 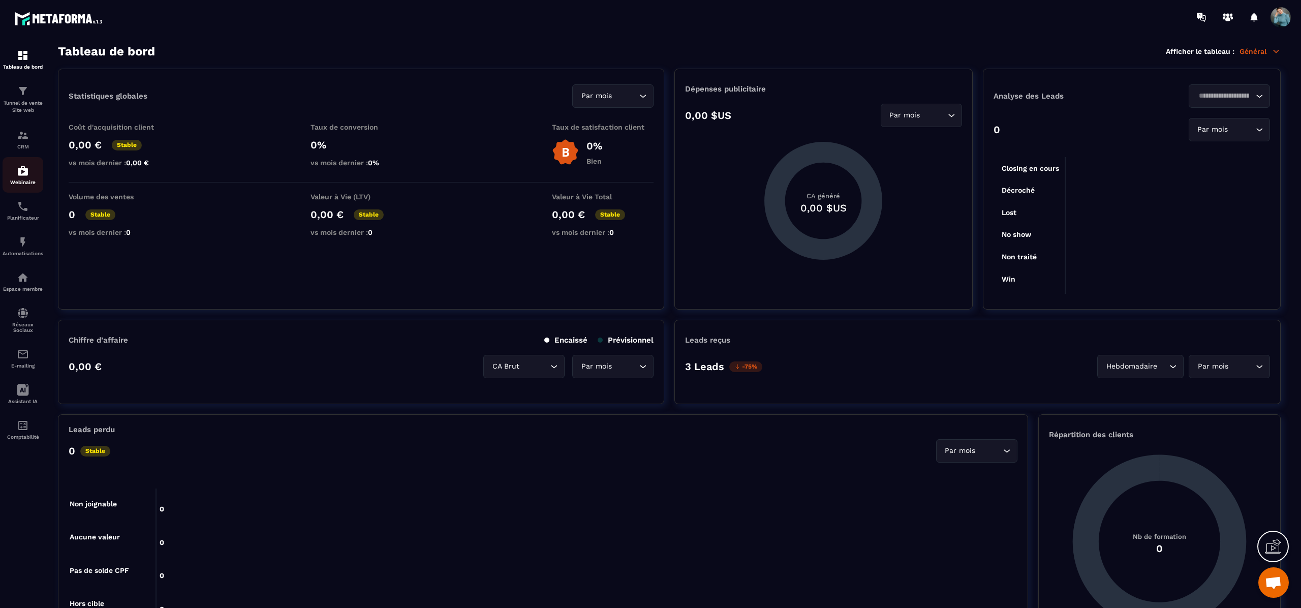 I want to click on p: Analyse des Leads, so click(x=1063, y=96).